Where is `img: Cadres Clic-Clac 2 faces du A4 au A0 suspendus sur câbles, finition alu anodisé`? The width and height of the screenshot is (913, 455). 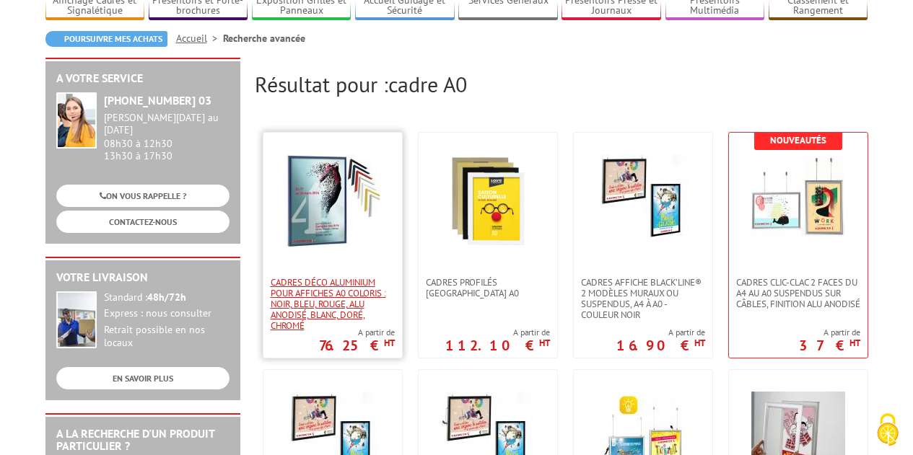 img: Cadres Clic-Clac 2 faces du A4 au A0 suspendus sur câbles, finition alu anodisé is located at coordinates (798, 201).